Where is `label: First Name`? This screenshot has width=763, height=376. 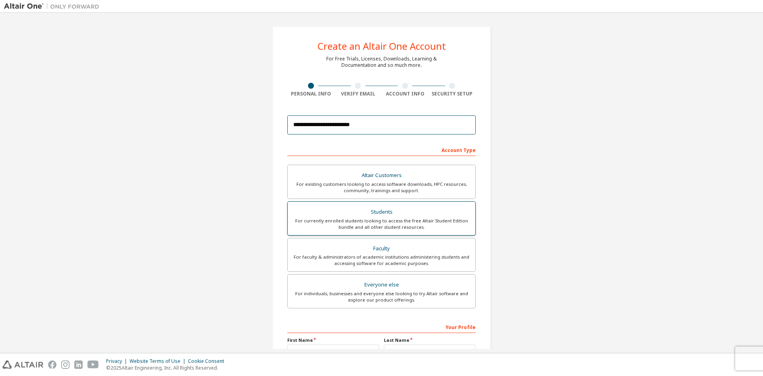
label: First Name is located at coordinates (333, 340).